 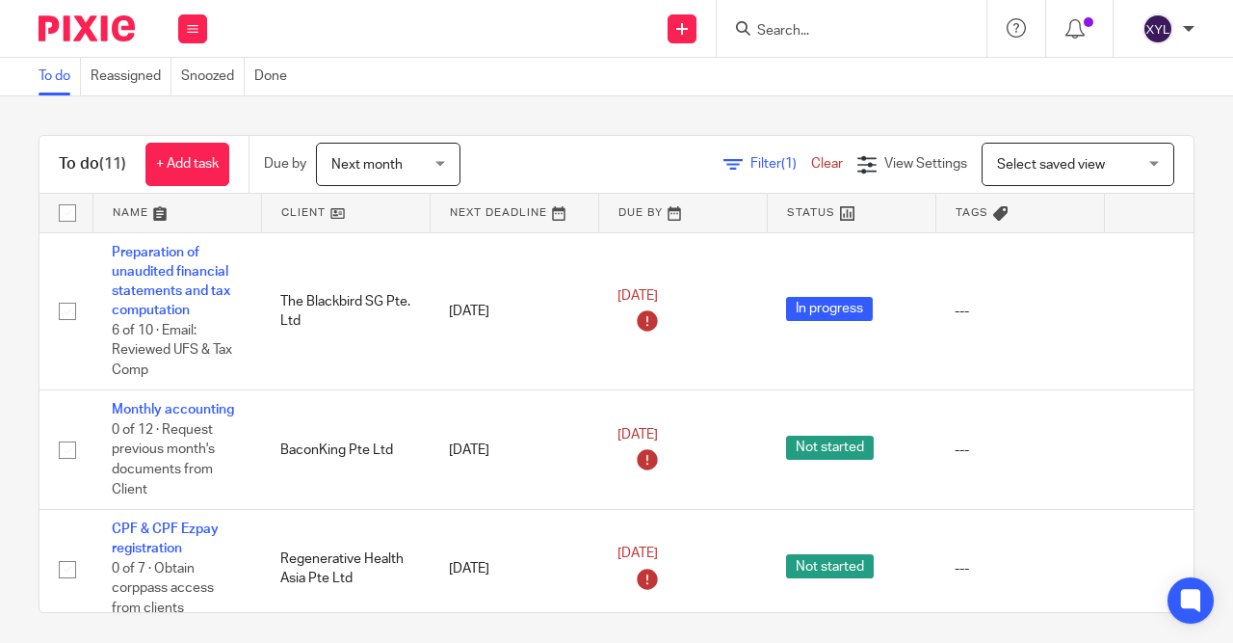 What do you see at coordinates (1051, 165) in the screenshot?
I see `span: Select saved view` at bounding box center [1051, 165].